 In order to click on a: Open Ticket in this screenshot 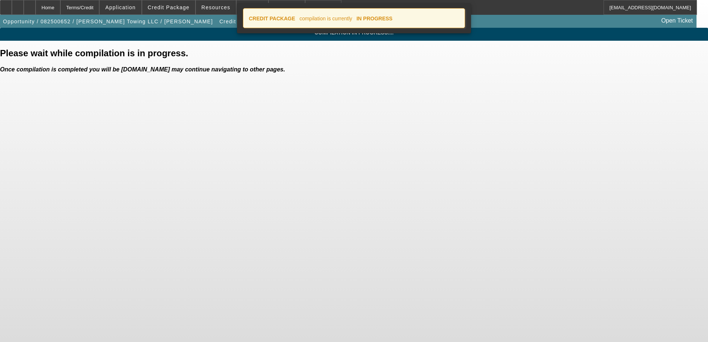, I will do `click(677, 21)`.